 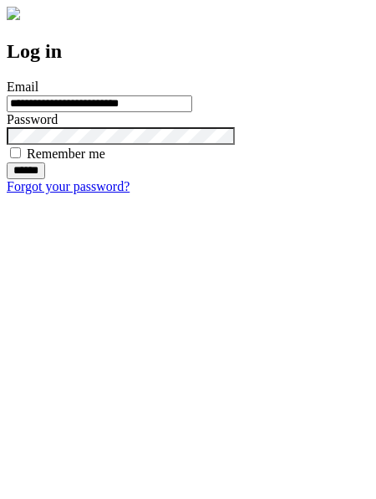 What do you see at coordinates (68, 186) in the screenshot?
I see `a: Forgot your password?` at bounding box center [68, 186].